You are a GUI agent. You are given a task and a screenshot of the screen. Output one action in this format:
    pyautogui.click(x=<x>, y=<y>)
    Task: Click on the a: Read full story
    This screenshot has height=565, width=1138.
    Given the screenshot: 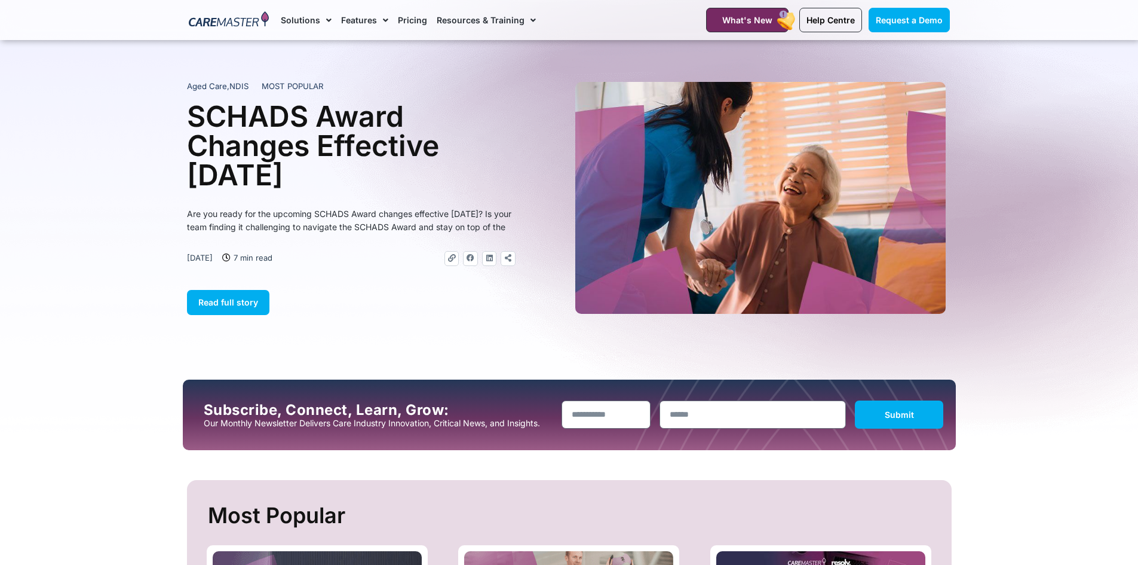 What is the action you would take?
    pyautogui.click(x=228, y=302)
    